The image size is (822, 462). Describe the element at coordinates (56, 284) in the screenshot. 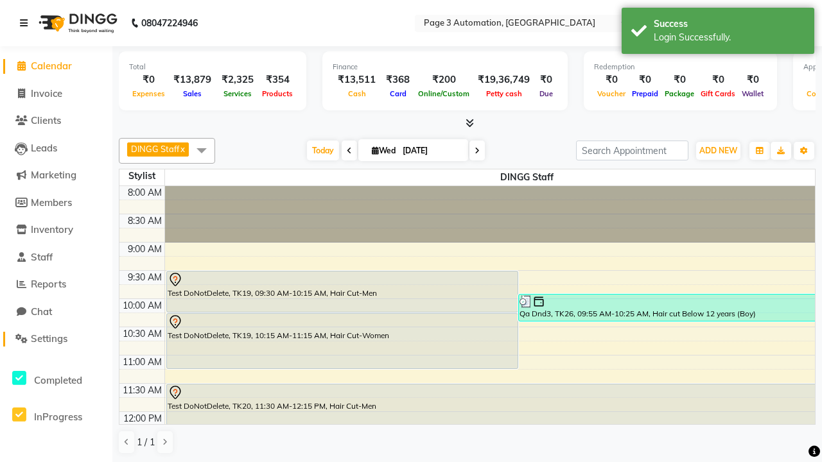

I see `a: Reports` at that location.